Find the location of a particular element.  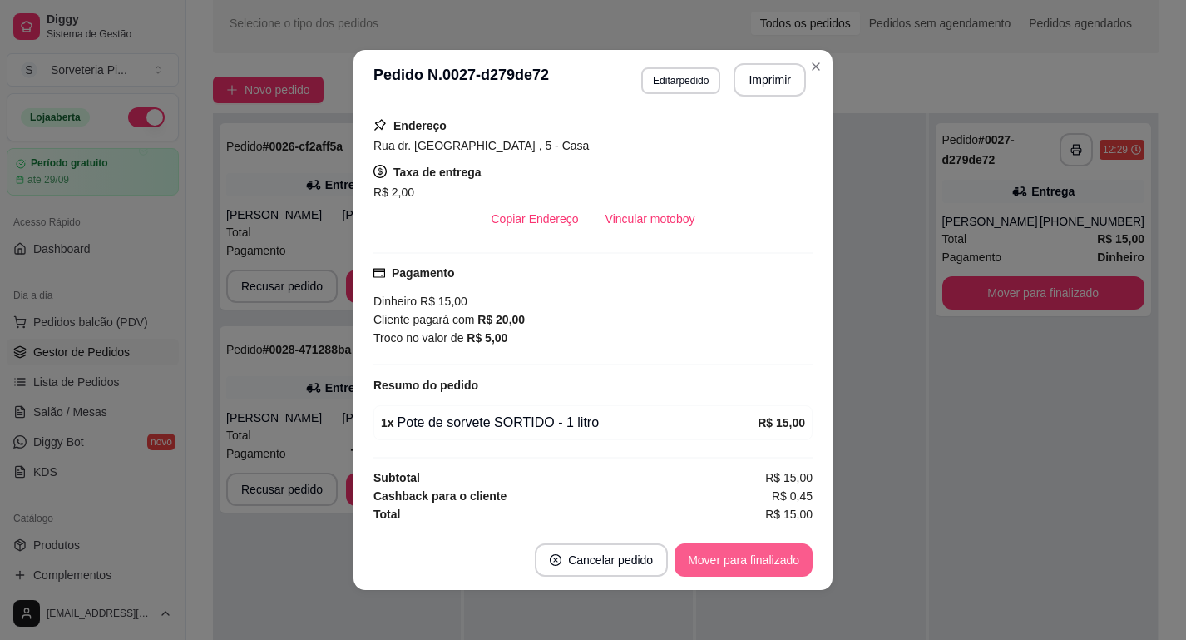

strong: R$ 5,00 is located at coordinates (487, 338).